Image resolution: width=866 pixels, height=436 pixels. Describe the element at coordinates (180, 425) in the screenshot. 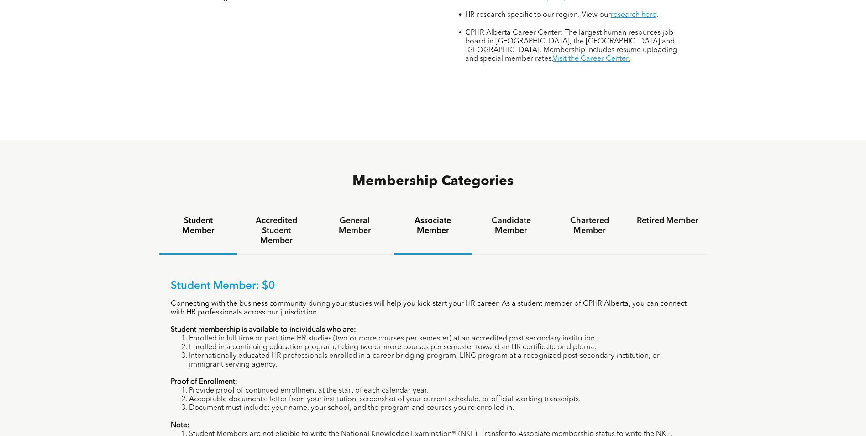

I see `strong: Note:` at that location.